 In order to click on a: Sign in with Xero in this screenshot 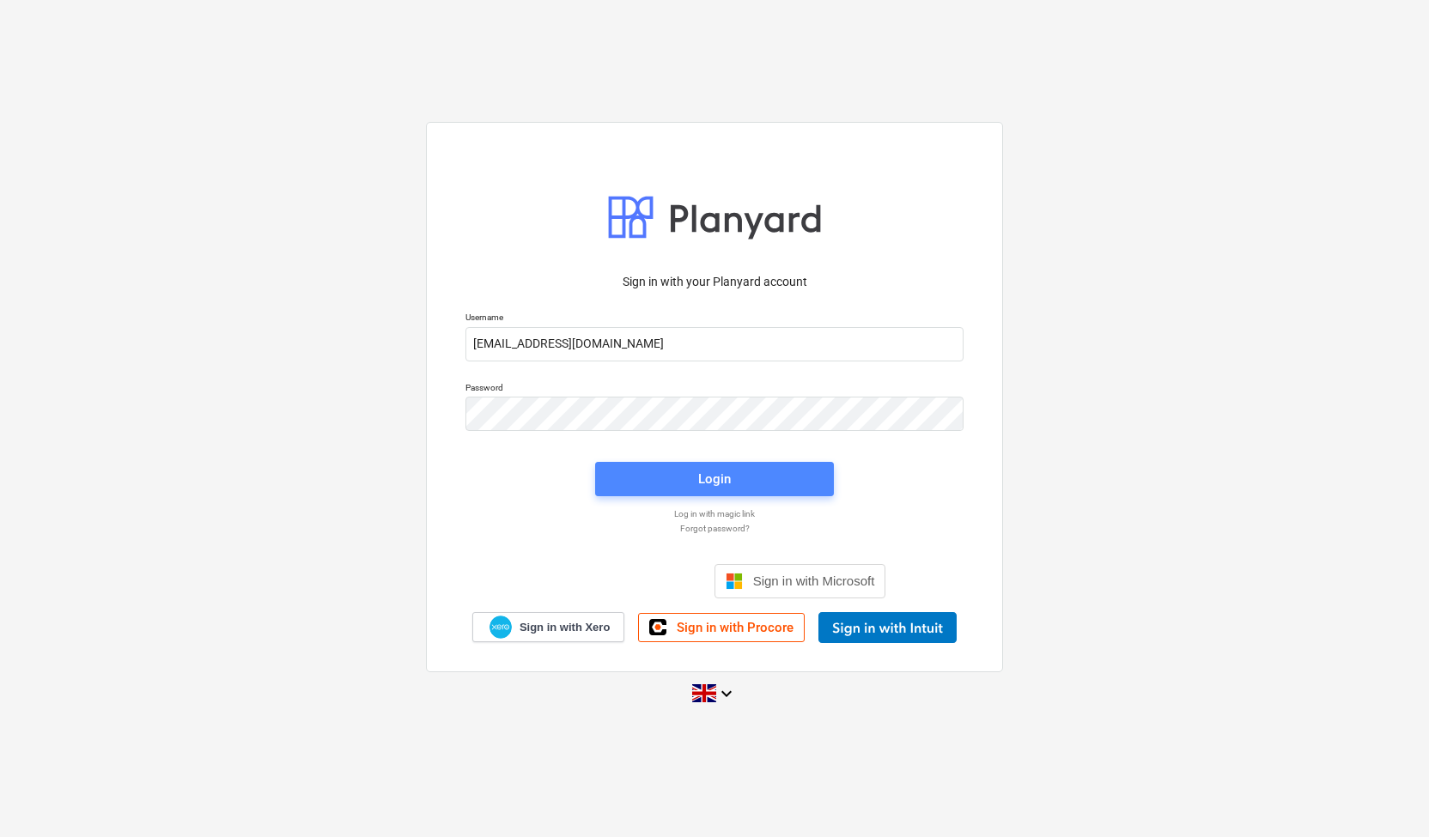, I will do `click(549, 627)`.